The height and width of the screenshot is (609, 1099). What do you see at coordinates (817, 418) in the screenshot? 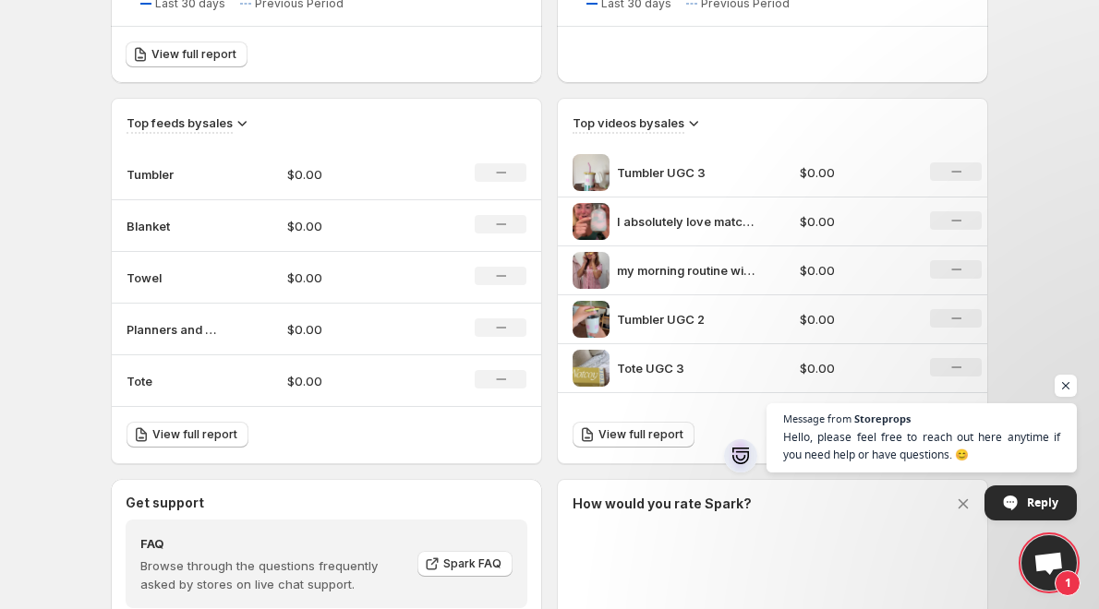
I see `span: Message from` at bounding box center [817, 418].